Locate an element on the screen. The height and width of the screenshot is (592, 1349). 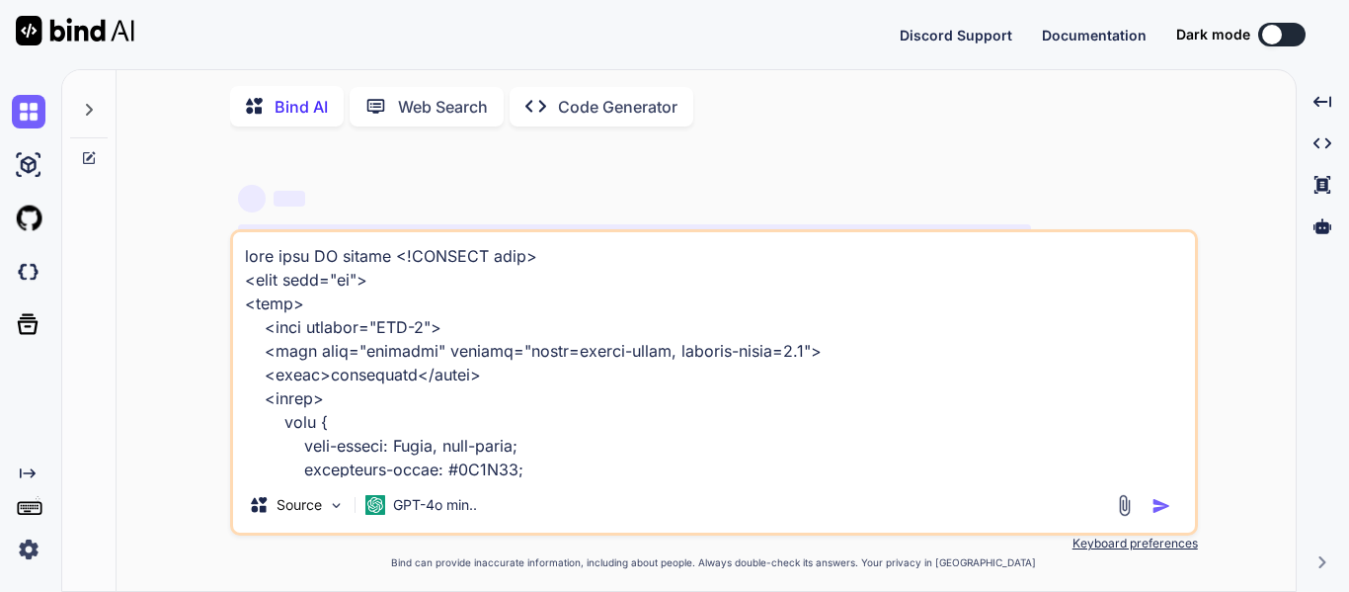
p: Code Generator is located at coordinates (617, 107).